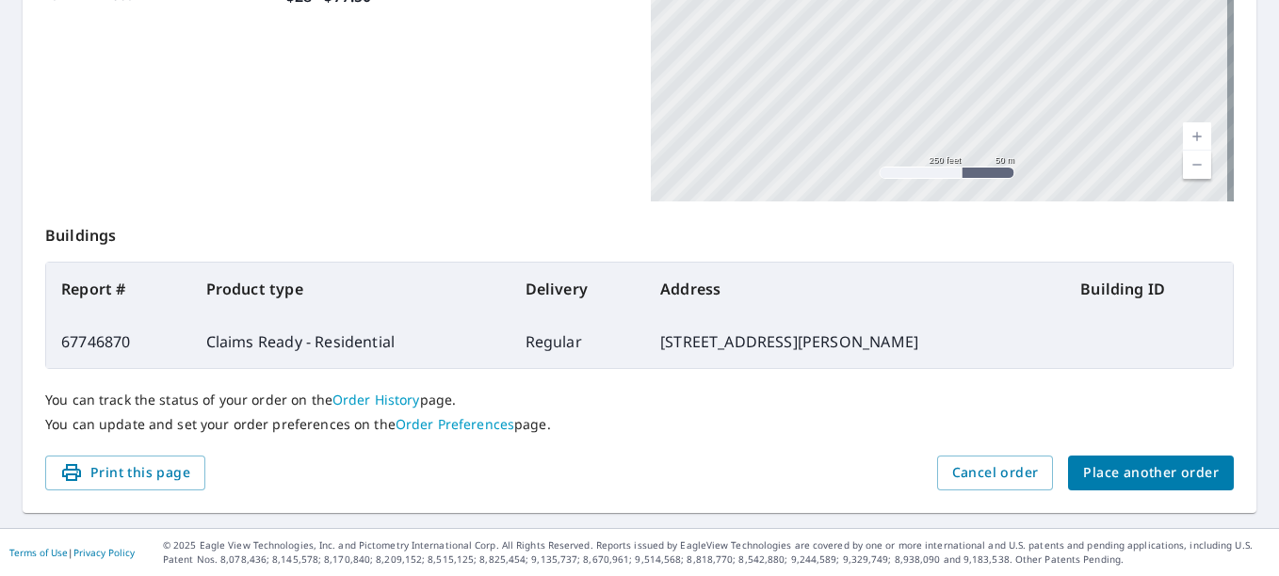  Describe the element at coordinates (125, 473) in the screenshot. I see `span: Print this page` at that location.